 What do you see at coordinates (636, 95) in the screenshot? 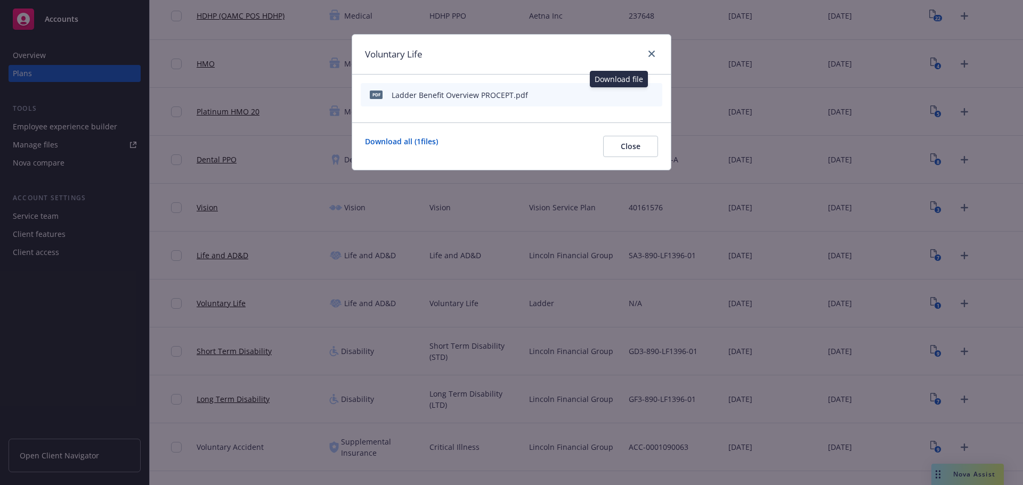
I see `button: preview file` at bounding box center [636, 95].